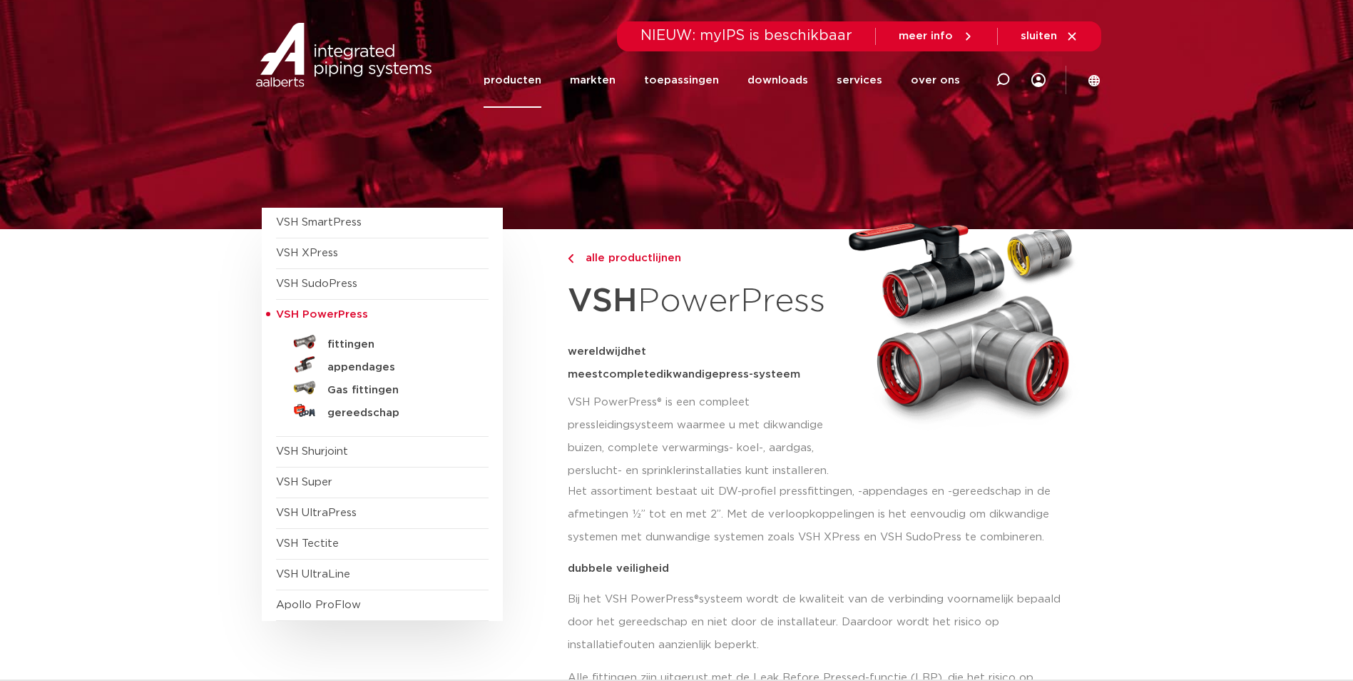  Describe the element at coordinates (701, 258) in the screenshot. I see `a: alle productlijnen` at that location.